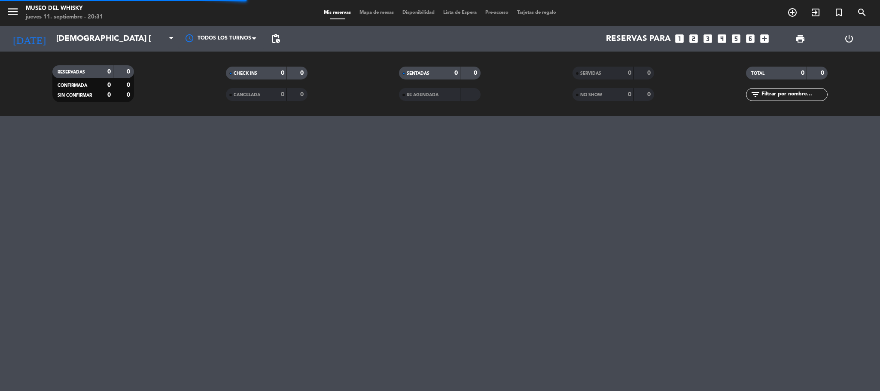  What do you see at coordinates (337, 12) in the screenshot?
I see `span: Mis reservas` at bounding box center [337, 12].